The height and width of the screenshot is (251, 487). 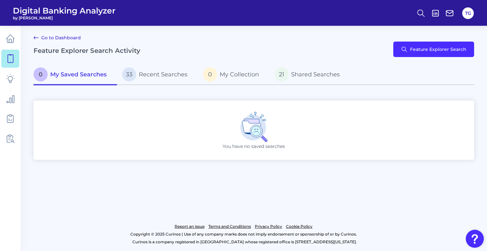 I want to click on p: Copyright © 2025 Curinos | Use of any company marks does not imply endorsement or sponsorship of ..., so click(x=244, y=234).